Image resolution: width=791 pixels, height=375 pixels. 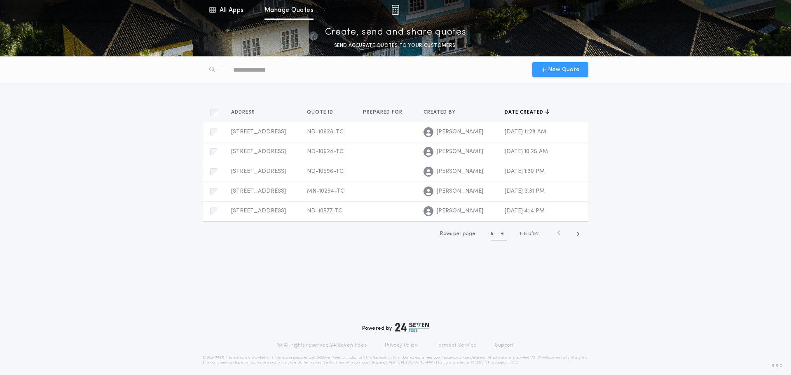 What do you see at coordinates (326, 191) in the screenshot?
I see `span: MN-10294-TC` at bounding box center [326, 191].